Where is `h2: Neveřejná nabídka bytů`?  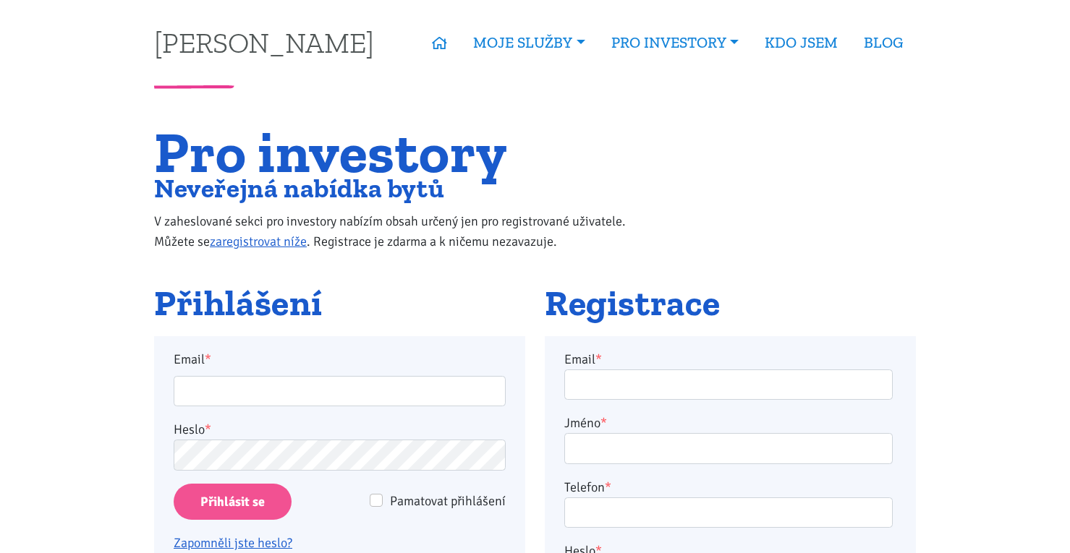
h2: Neveřejná nabídka bytů is located at coordinates (404, 188).